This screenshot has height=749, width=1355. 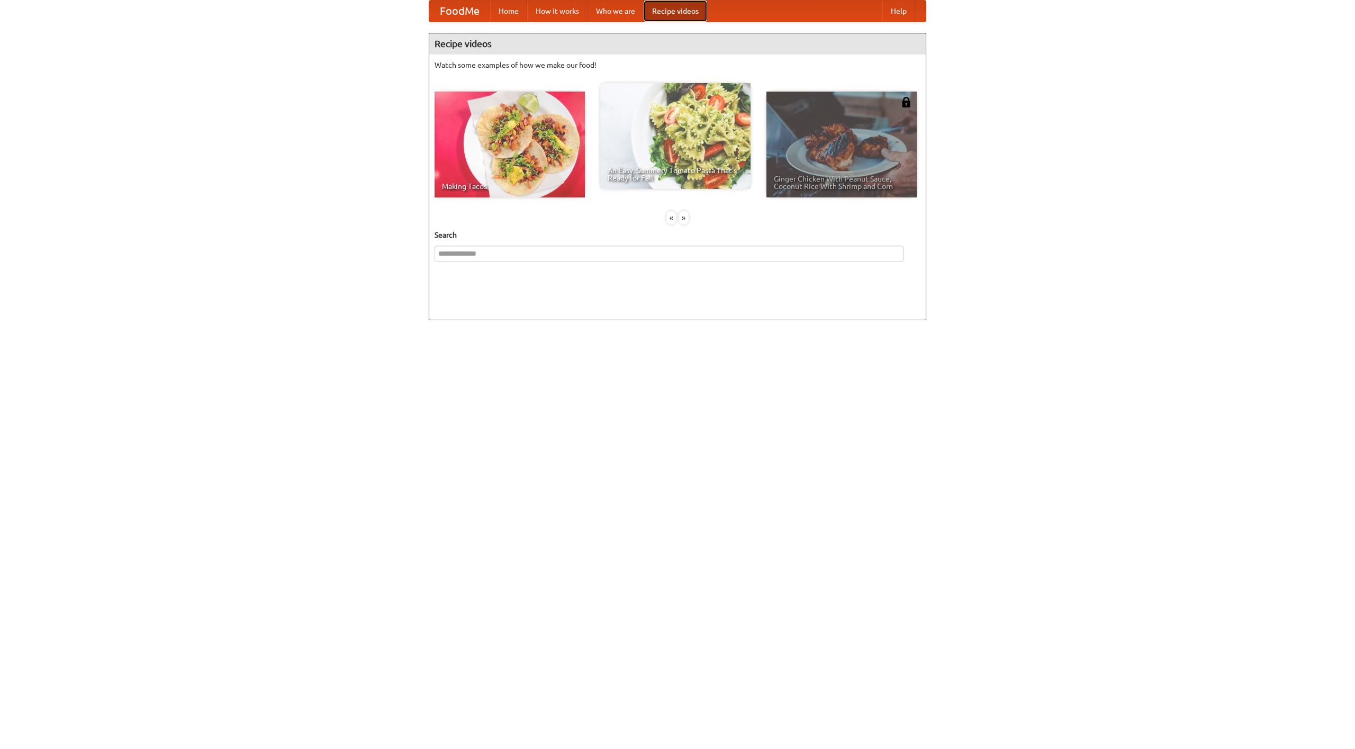 I want to click on a: Who we are, so click(x=616, y=11).